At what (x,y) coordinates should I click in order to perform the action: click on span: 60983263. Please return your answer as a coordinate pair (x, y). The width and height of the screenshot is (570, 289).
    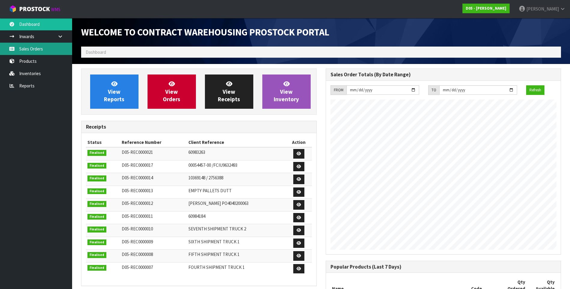
    Looking at the image, I should click on (197, 152).